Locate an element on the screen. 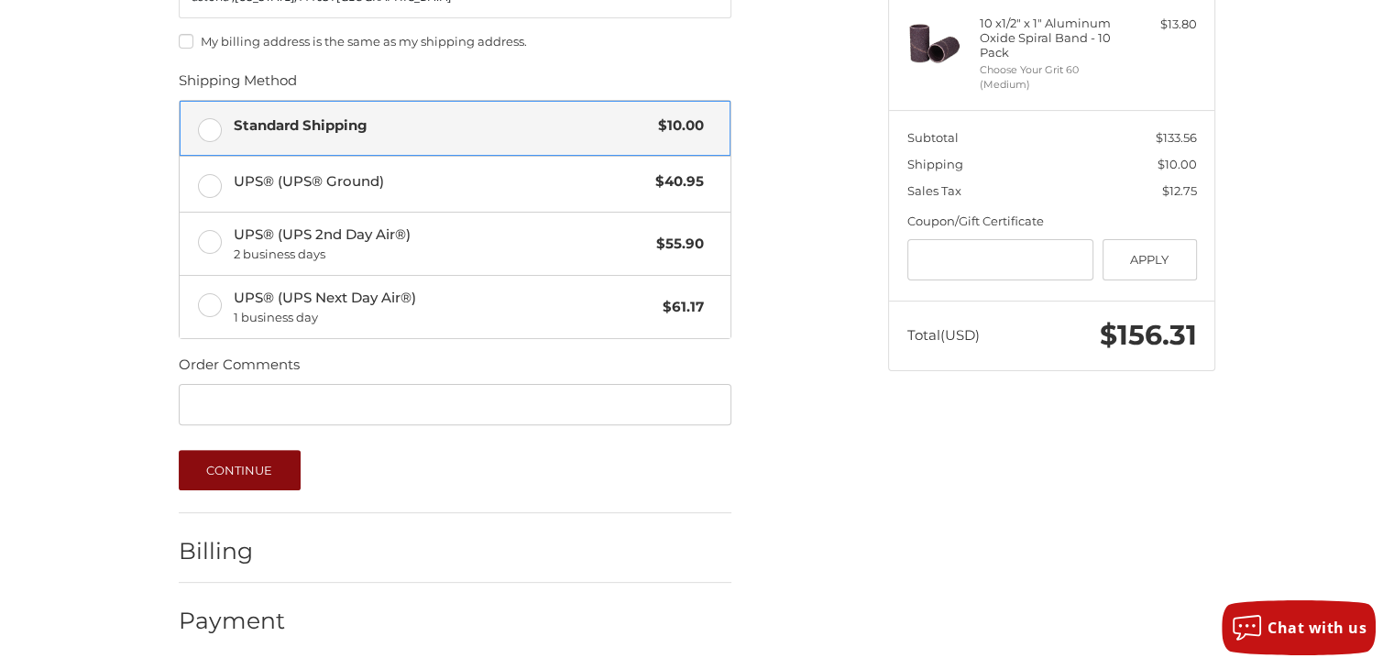 The image size is (1394, 669). span: Total (USD) is located at coordinates (943, 335).